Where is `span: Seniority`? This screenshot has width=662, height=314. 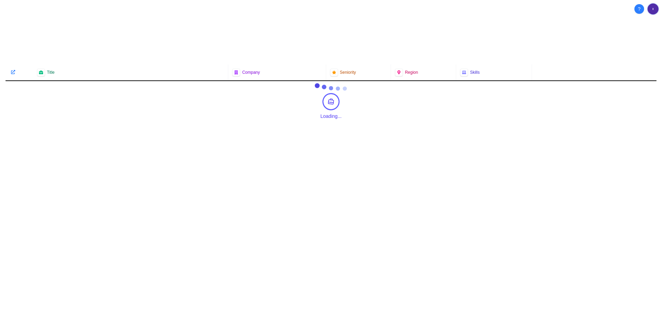
span: Seniority is located at coordinates (348, 72).